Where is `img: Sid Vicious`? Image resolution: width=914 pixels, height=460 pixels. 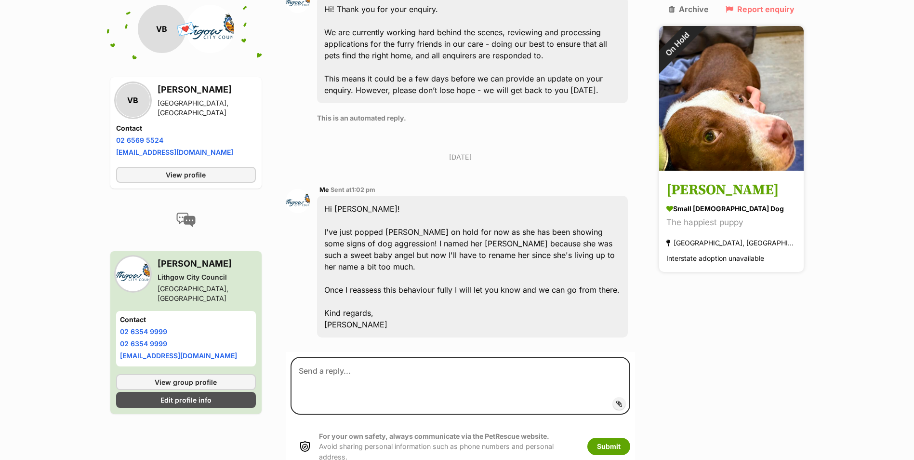 img: Sid Vicious is located at coordinates (732, 98).